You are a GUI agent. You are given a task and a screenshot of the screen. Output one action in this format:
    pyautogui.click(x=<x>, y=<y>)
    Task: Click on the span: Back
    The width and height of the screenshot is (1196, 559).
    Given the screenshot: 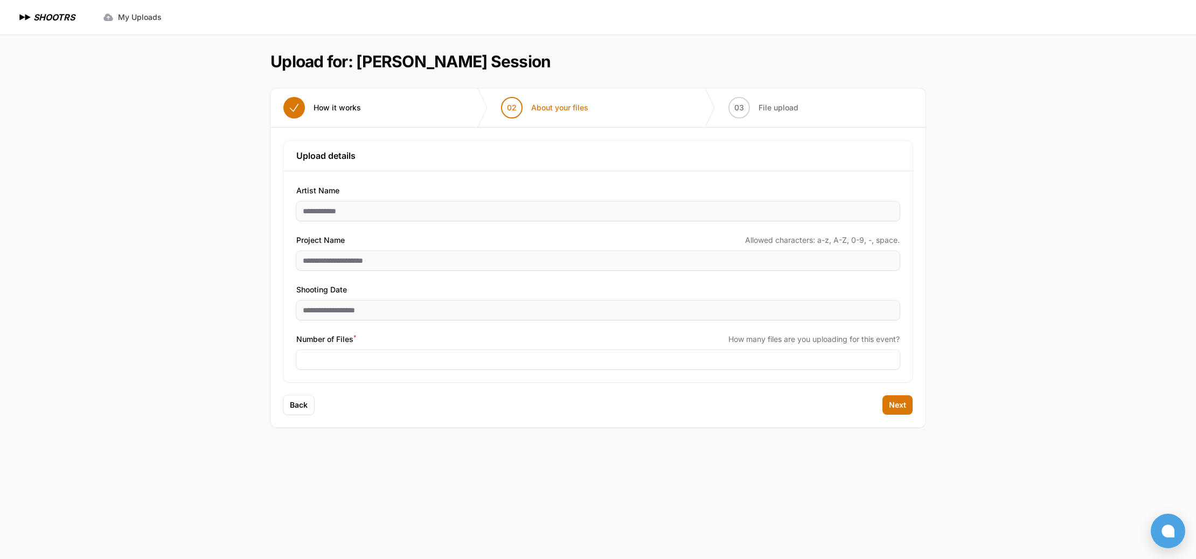 What is the action you would take?
    pyautogui.click(x=299, y=405)
    